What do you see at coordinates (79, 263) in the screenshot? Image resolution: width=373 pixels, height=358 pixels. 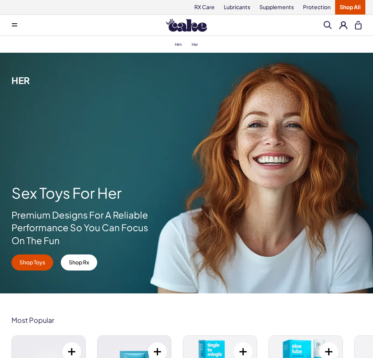 I see `a: Shop Rx` at bounding box center [79, 263].